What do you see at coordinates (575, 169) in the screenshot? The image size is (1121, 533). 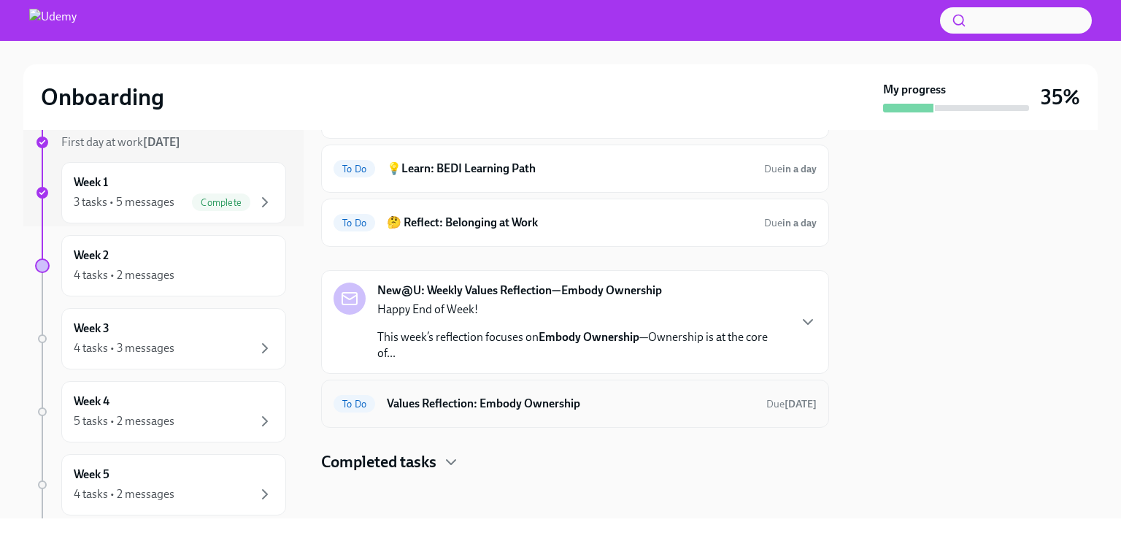 I see `a: To Do💡Learn: BEDI Learning PathDuein a day` at bounding box center [575, 169].